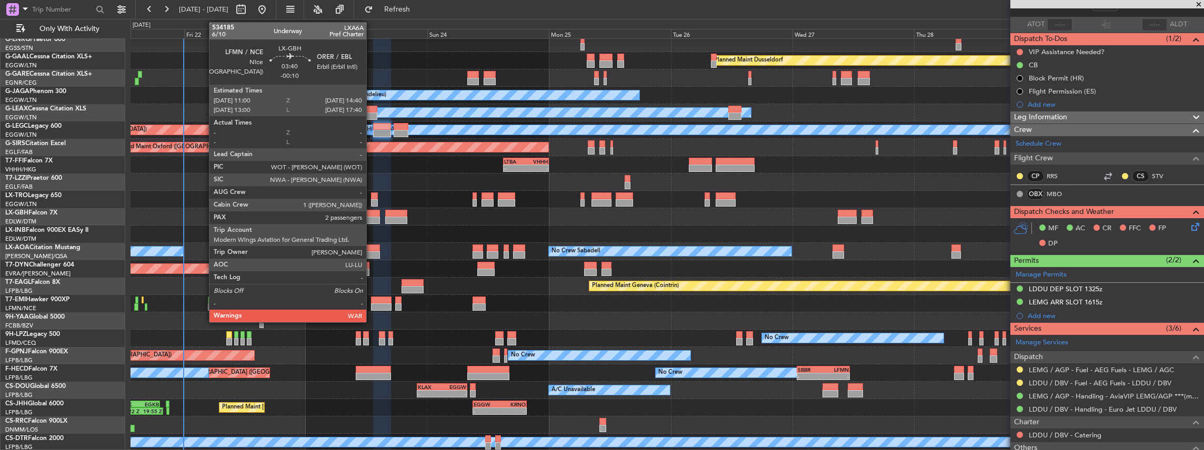 The width and height of the screenshot is (1204, 450). Describe the element at coordinates (31, 369) in the screenshot. I see `a: F-HECDFalcon 7X` at that location.